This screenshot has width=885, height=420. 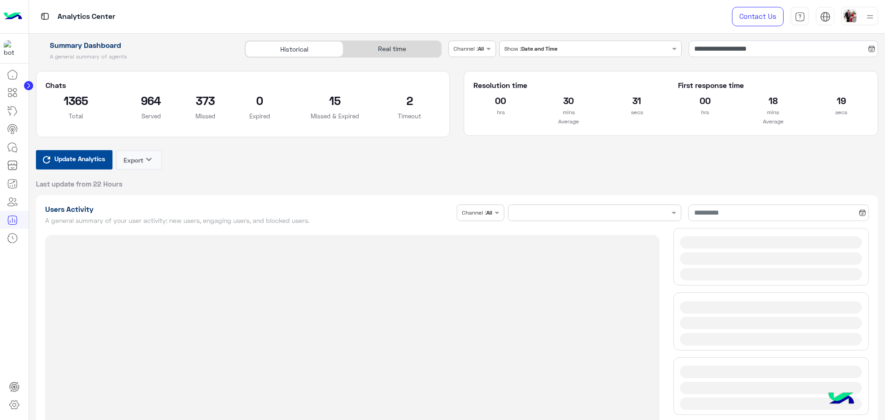 What do you see at coordinates (12, 48) in the screenshot?
I see `img: 1403182699927242` at bounding box center [12, 48].